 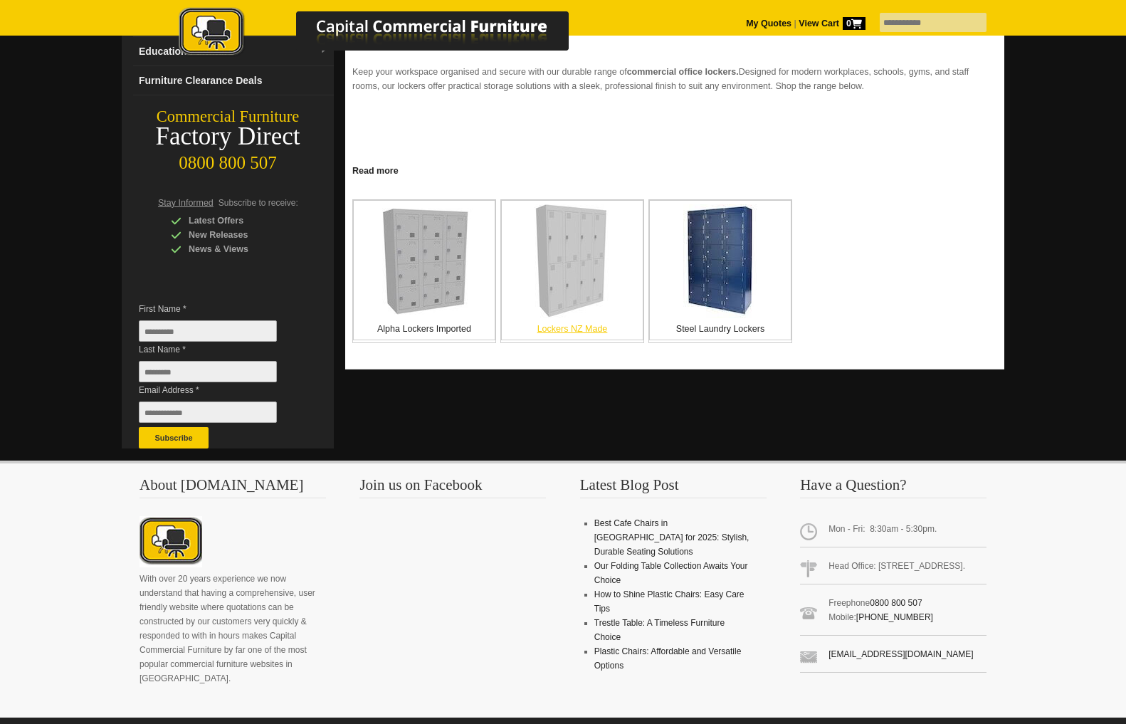 I want to click on a: Plastic Chairs: Affordable and Versatile Options, so click(x=668, y=659).